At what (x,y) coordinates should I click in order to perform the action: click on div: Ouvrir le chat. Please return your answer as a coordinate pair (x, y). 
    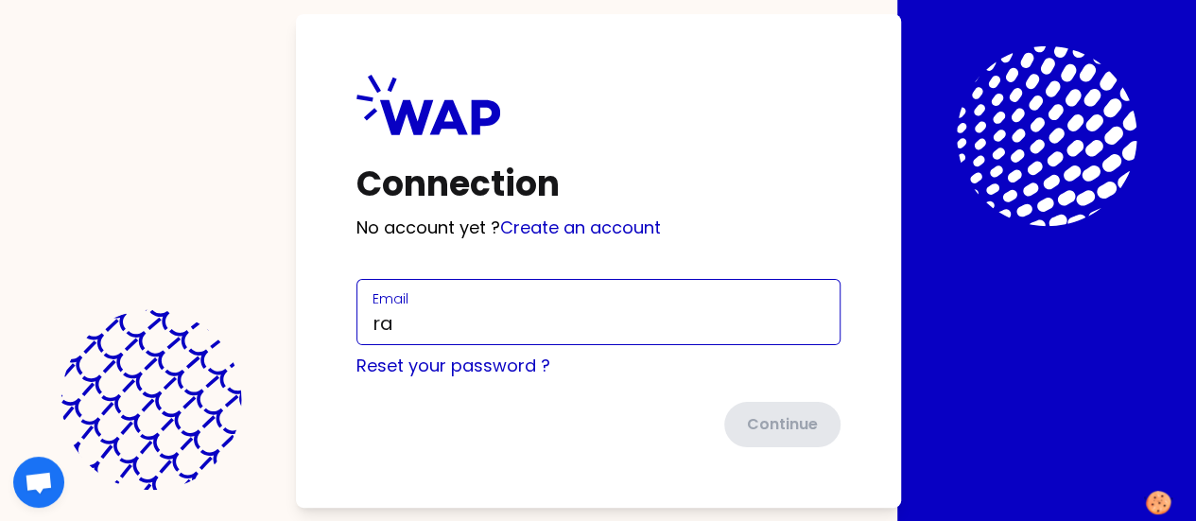
    Looking at the image, I should click on (39, 482).